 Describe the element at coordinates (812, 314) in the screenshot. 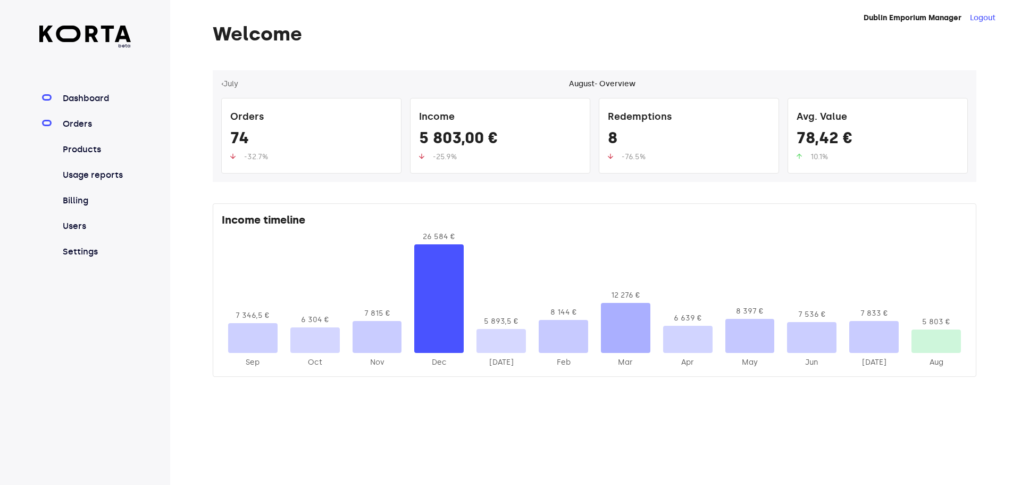

I see `div: 7 536 €` at that location.